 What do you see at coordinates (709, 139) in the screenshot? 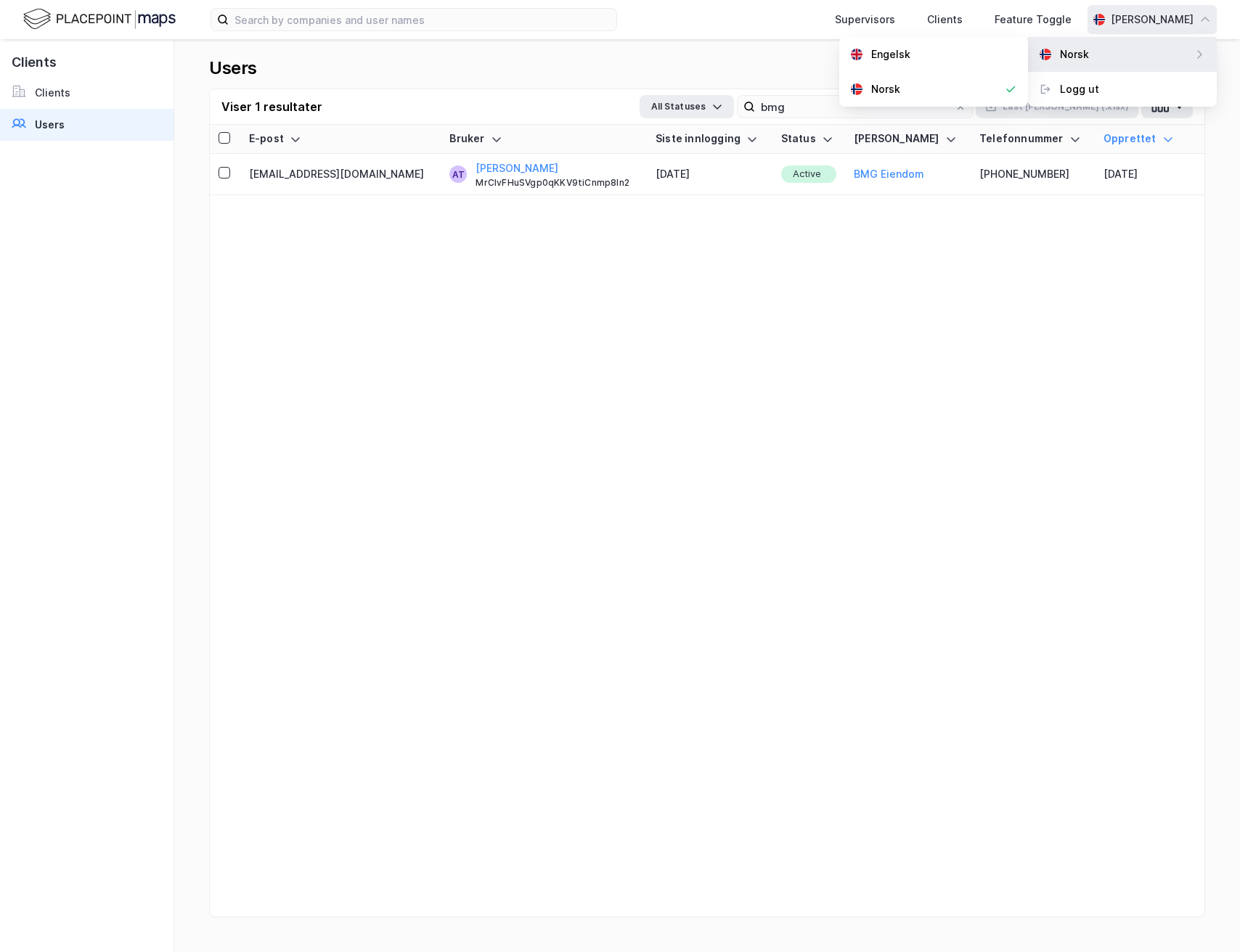
I see `div: Siste innlogging` at bounding box center [709, 139].